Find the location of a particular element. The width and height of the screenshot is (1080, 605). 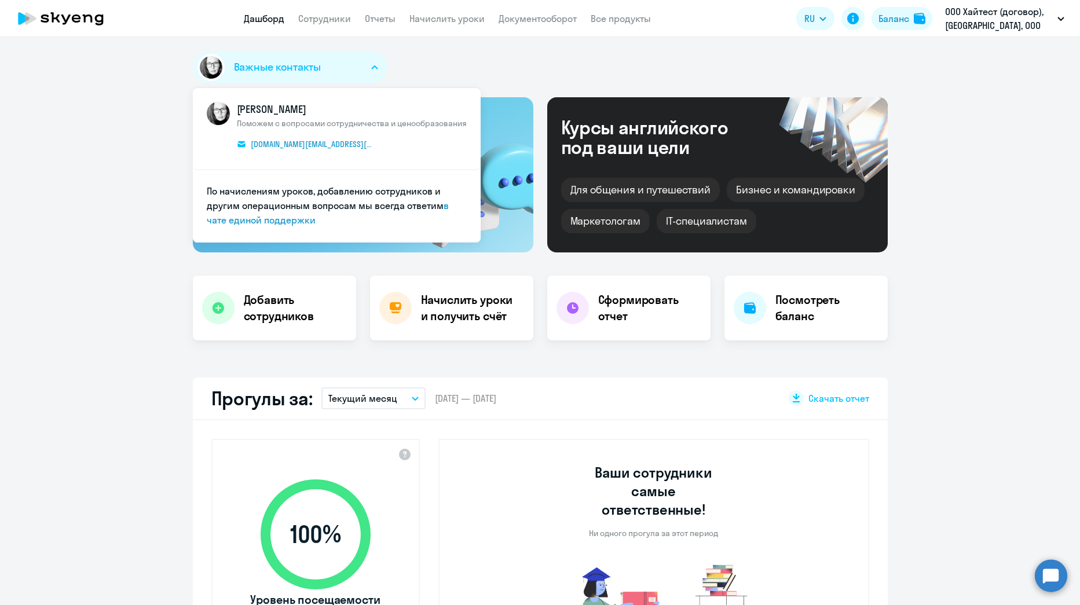

img: balance is located at coordinates (920, 19).